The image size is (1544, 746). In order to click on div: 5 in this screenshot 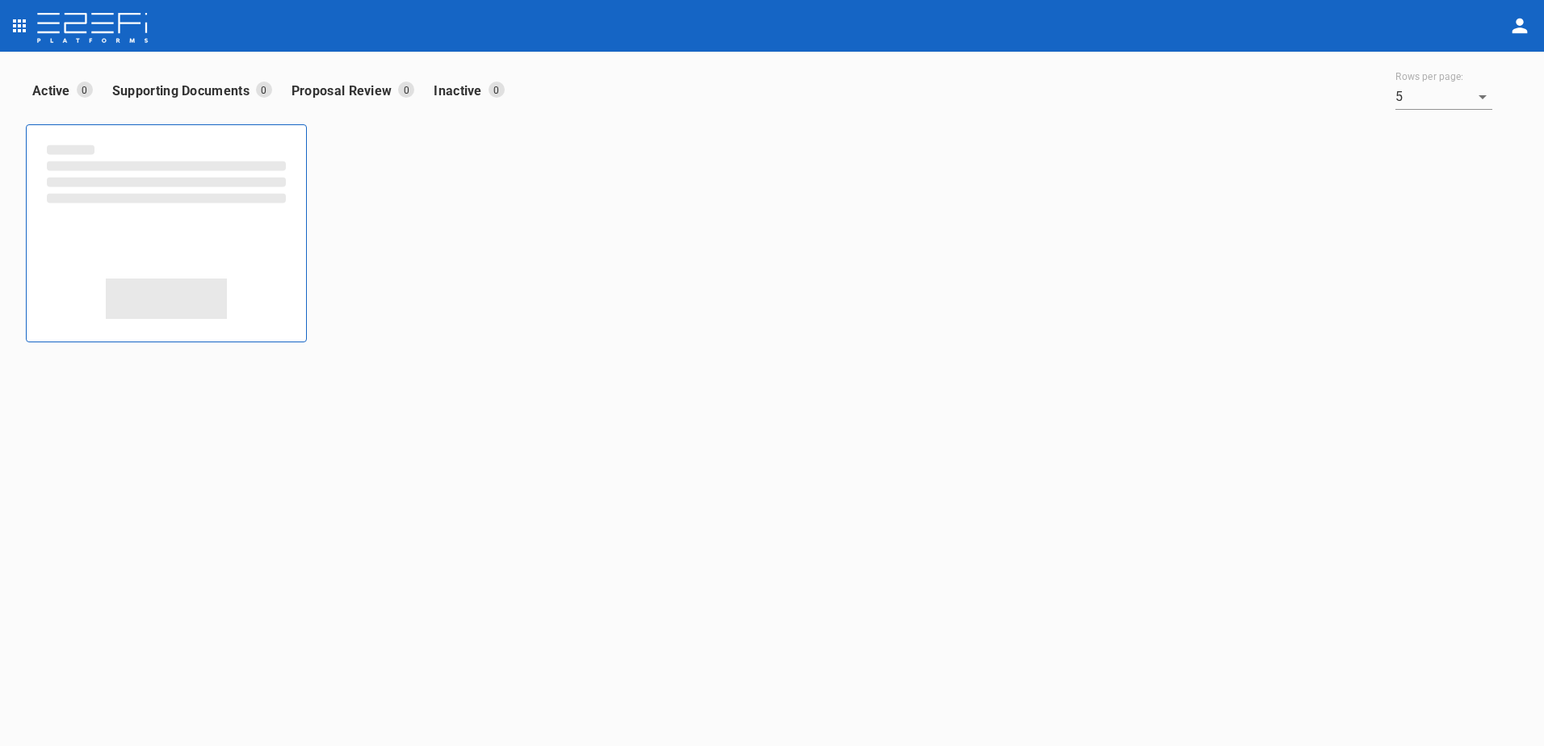, I will do `click(1444, 97)`.